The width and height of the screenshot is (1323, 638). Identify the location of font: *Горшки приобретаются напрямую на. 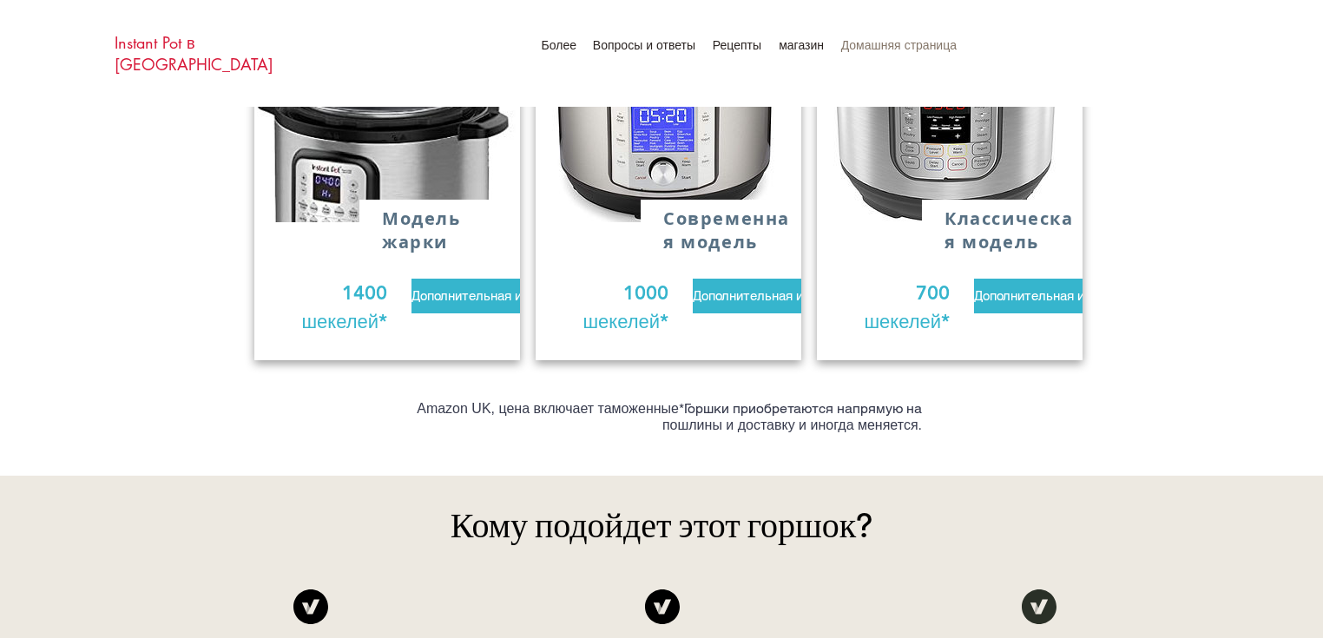
(801, 408).